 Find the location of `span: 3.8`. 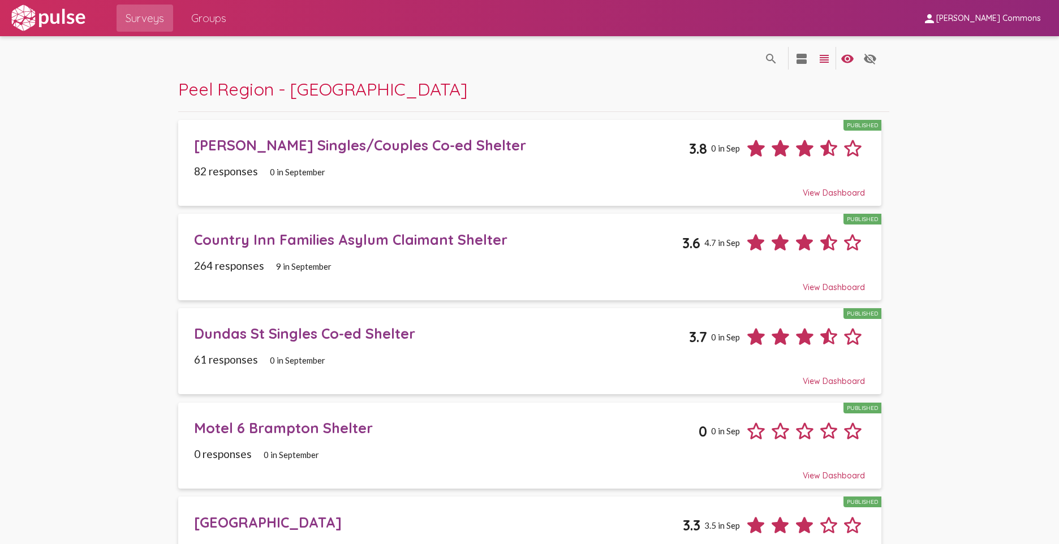

span: 3.8 is located at coordinates (698, 148).